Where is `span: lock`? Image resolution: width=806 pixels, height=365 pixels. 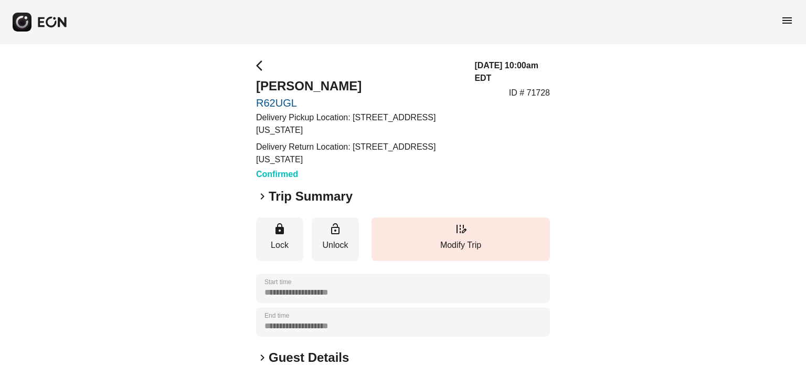 span: lock is located at coordinates (280, 229).